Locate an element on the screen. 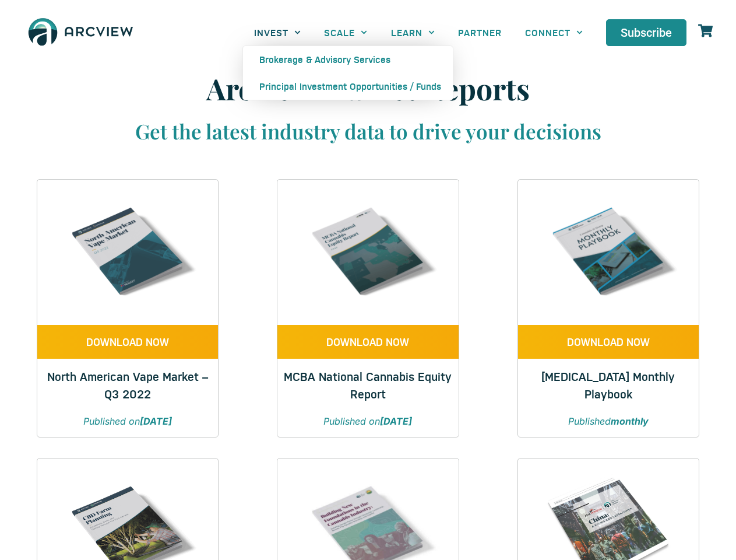 This screenshot has height=560, width=736. h3: Get the latest industry data to drive your decisions is located at coordinates (368, 131).